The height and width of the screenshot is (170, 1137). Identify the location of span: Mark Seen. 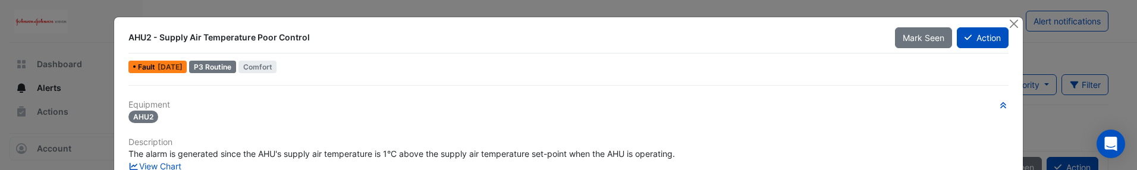
(923, 37).